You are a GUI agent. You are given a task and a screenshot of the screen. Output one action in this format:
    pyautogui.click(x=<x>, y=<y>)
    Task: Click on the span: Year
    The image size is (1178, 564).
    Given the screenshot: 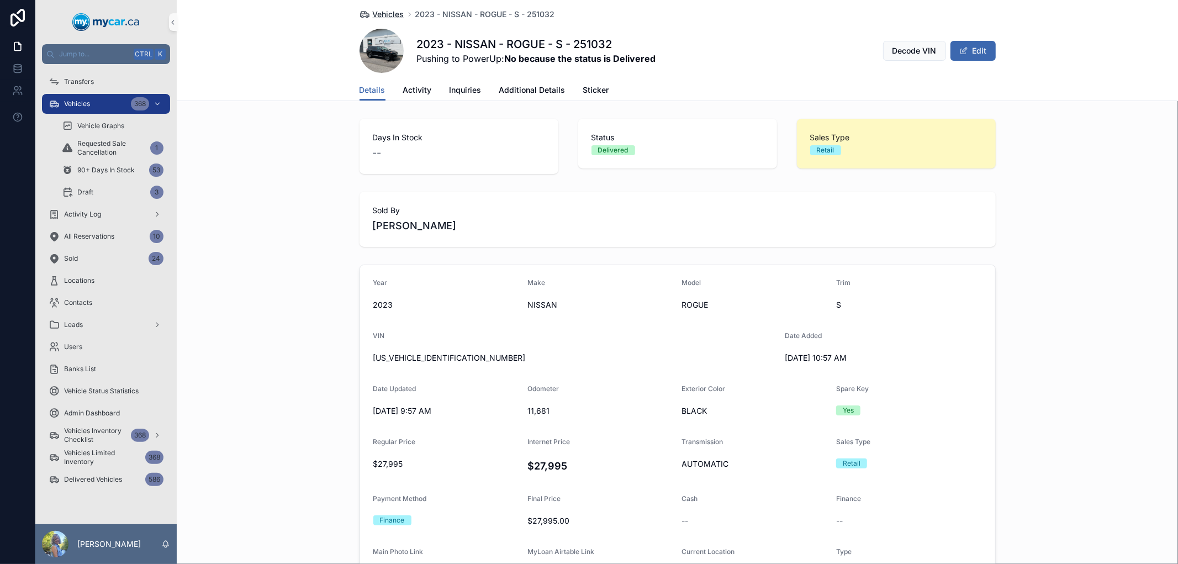 What is the action you would take?
    pyautogui.click(x=380, y=282)
    